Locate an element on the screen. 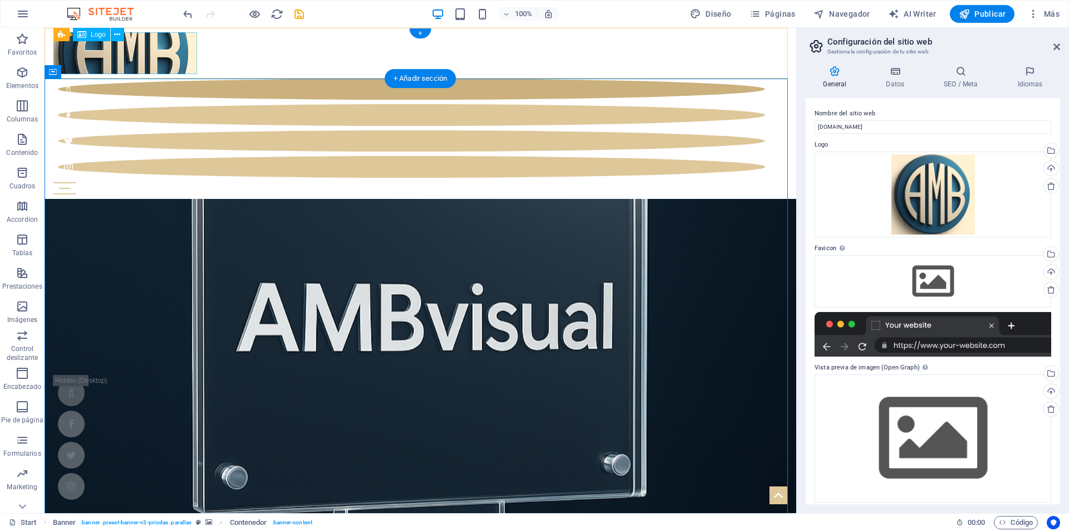 The image size is (1069, 531). button: Diseño is located at coordinates (710, 14).